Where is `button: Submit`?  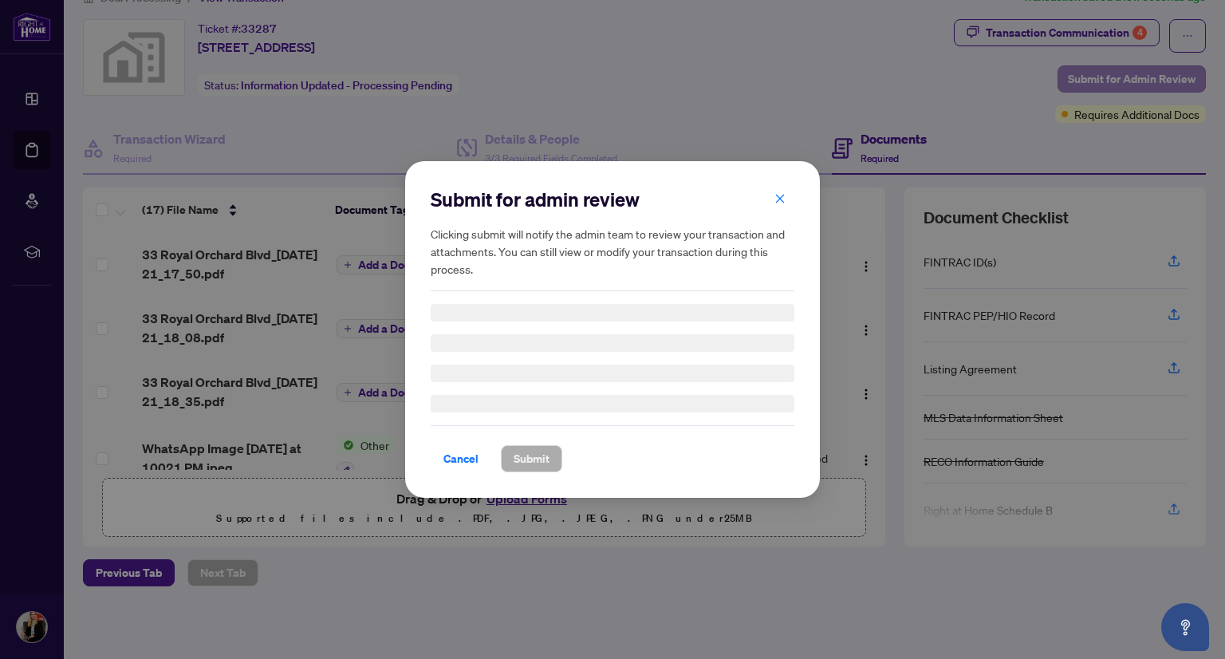
button: Submit is located at coordinates (531, 459).